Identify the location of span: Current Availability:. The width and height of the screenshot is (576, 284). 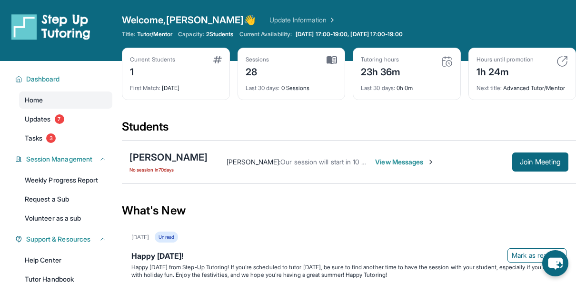
(266, 34).